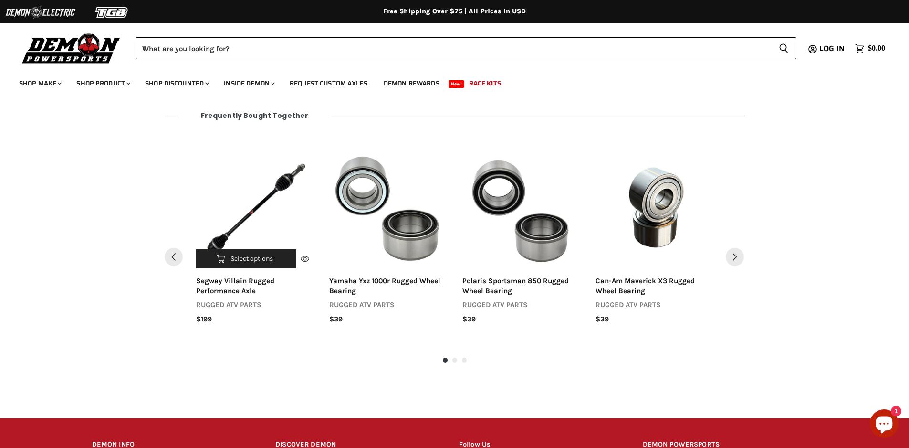  What do you see at coordinates (255, 286) in the screenshot?
I see `div: segway villain rugged performance axle` at bounding box center [255, 286].